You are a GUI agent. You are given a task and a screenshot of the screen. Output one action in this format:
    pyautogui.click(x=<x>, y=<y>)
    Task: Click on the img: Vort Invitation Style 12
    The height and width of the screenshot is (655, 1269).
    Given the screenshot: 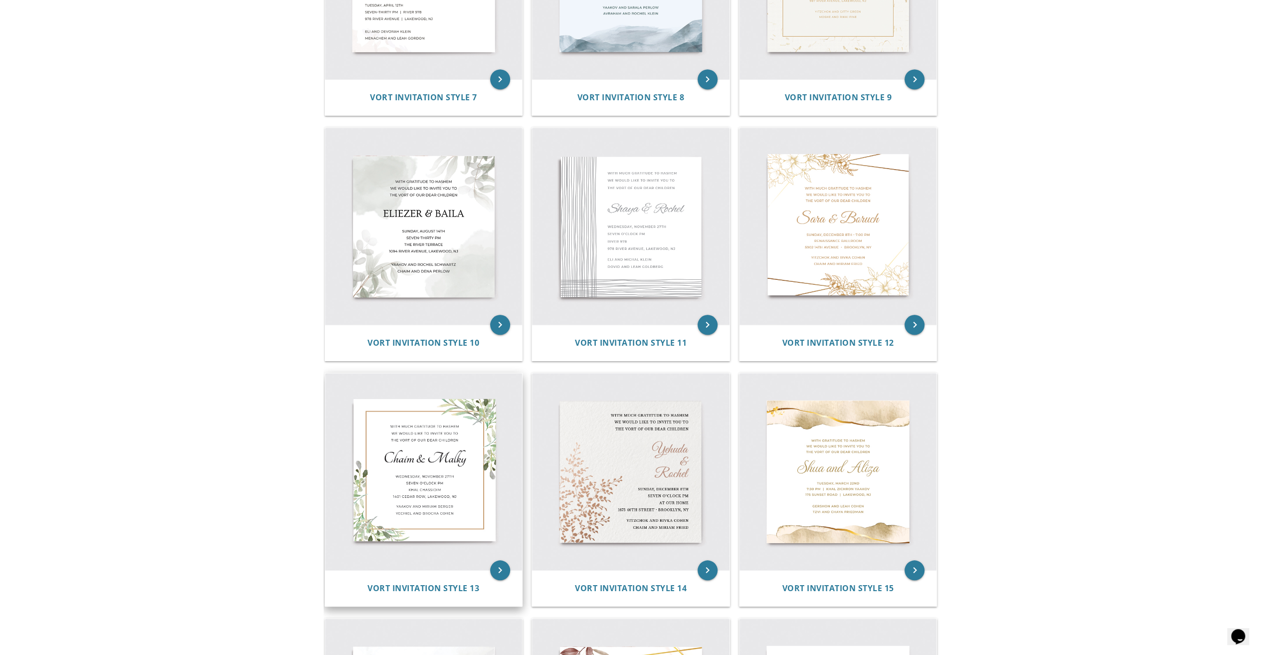 What is the action you would take?
    pyautogui.click(x=838, y=226)
    